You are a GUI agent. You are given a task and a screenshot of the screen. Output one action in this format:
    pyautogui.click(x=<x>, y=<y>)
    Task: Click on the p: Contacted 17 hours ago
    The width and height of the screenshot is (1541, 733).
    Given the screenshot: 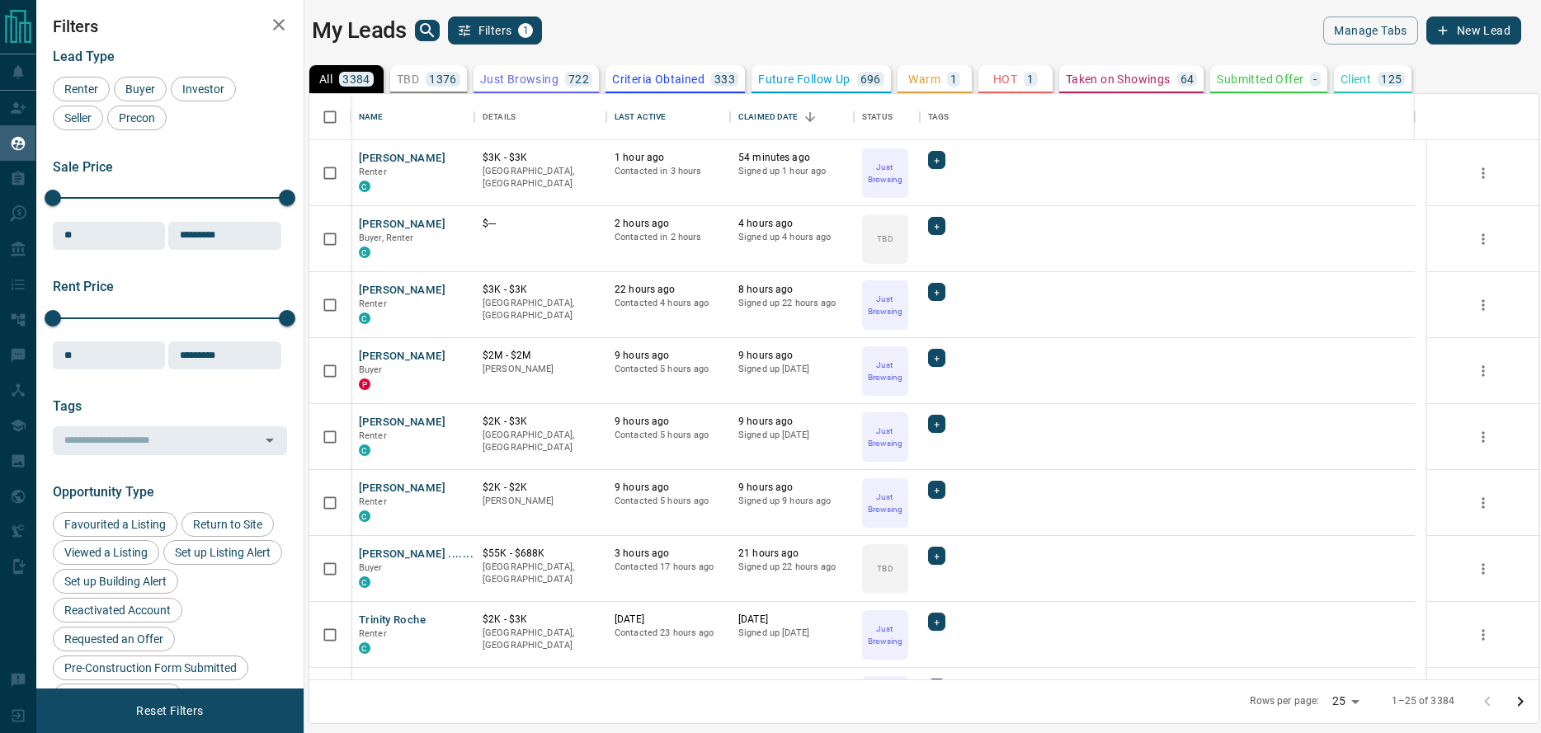 What is the action you would take?
    pyautogui.click(x=668, y=568)
    